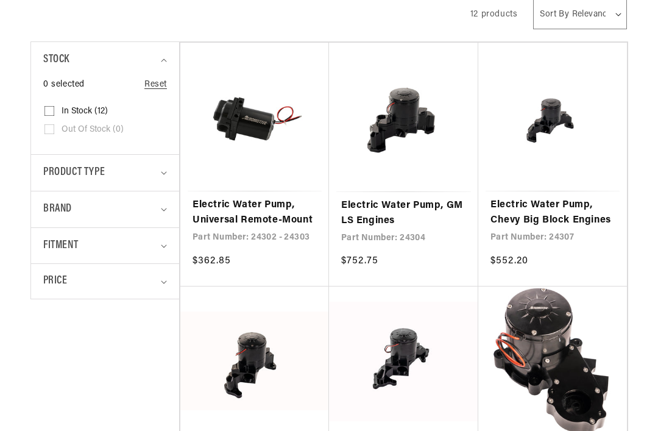 The width and height of the screenshot is (658, 431). Describe the element at coordinates (64, 85) in the screenshot. I see `span: 0 selected` at that location.